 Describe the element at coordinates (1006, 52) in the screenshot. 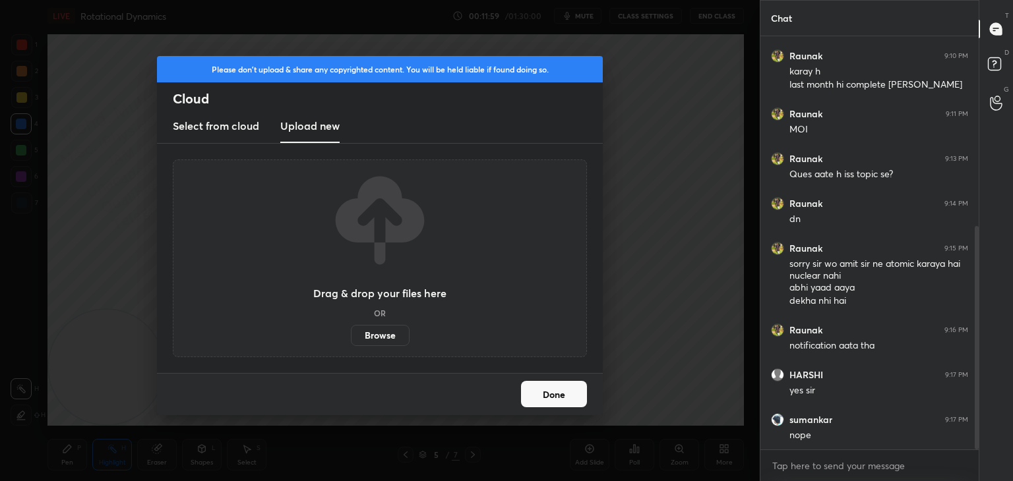

I see `p: D` at that location.